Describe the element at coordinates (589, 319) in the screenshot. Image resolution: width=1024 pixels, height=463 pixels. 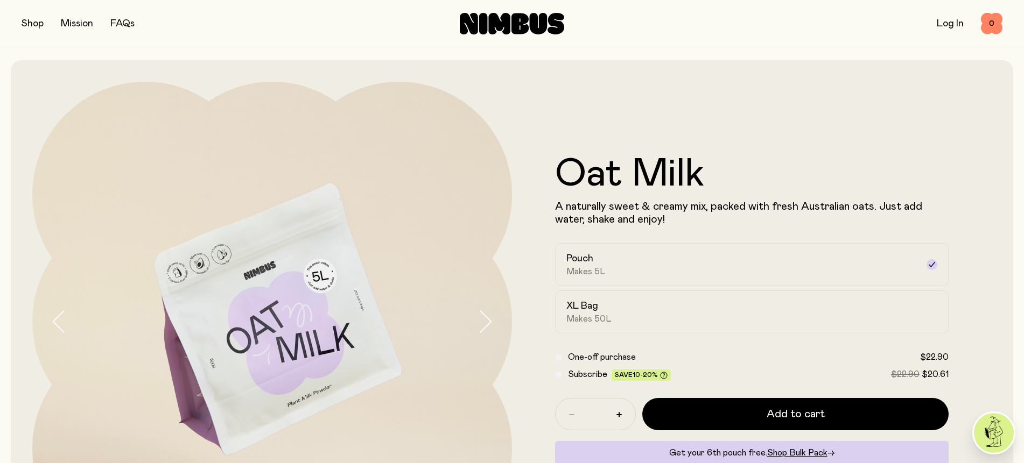
I see `span: Makes 50L` at that location.